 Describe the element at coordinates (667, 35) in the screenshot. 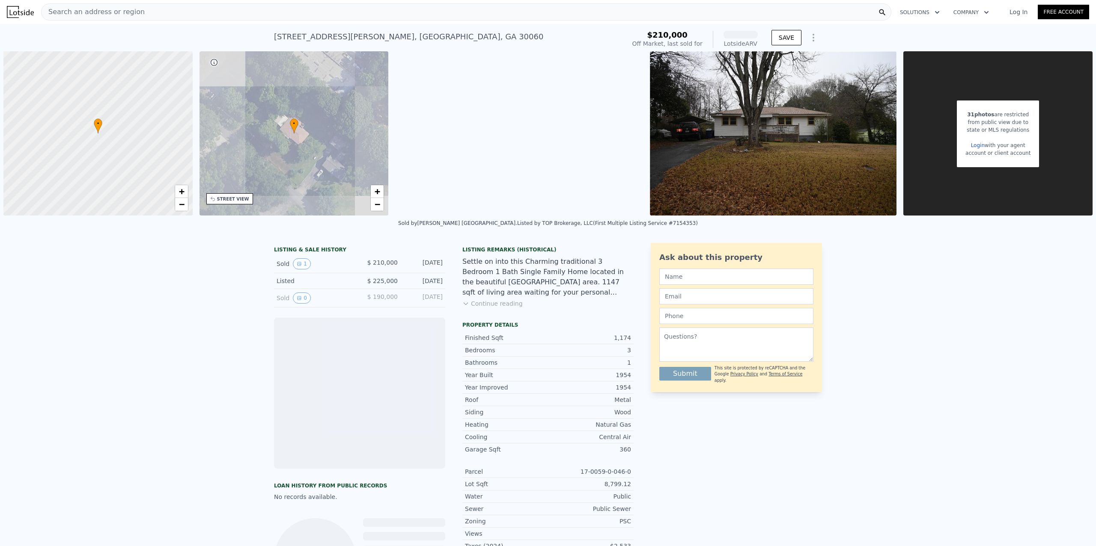

I see `span: $210,000` at that location.